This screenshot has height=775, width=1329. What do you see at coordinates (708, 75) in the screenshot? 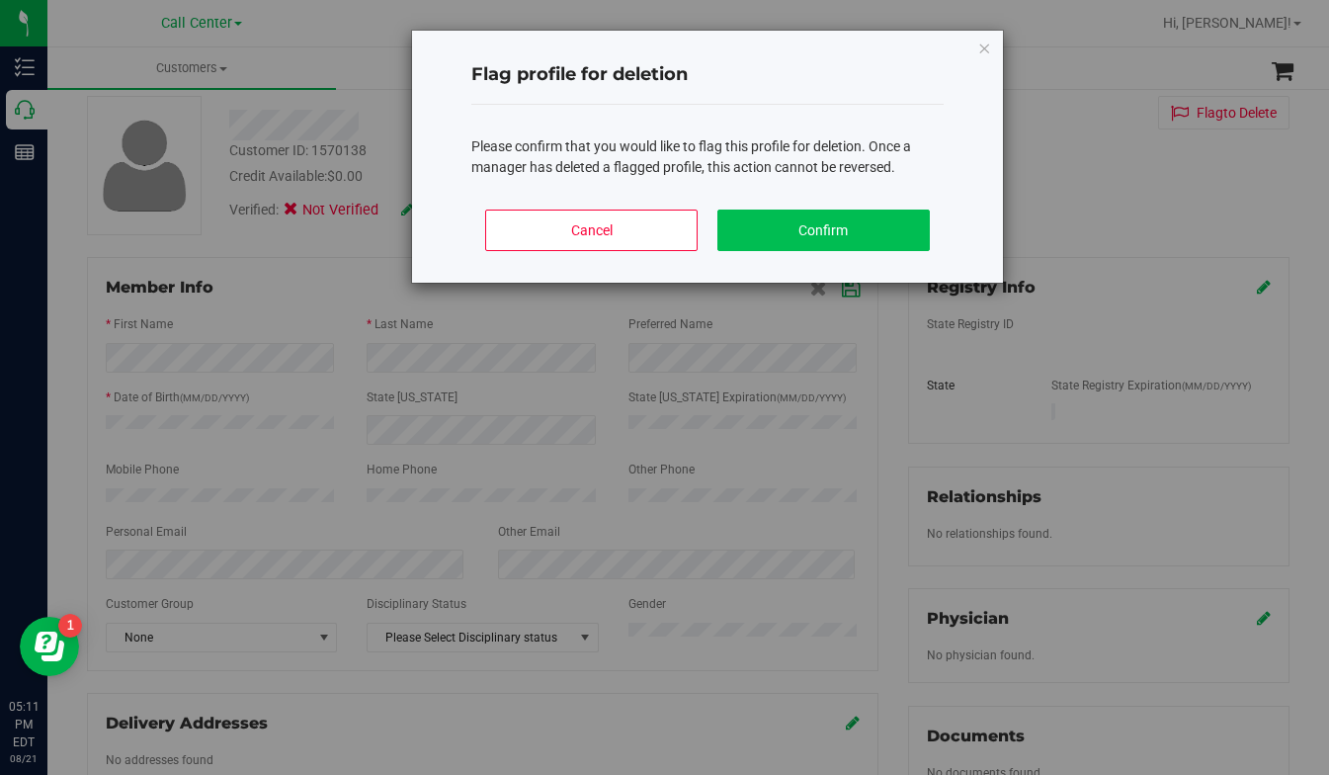
I see `h4: Flag profile for deletion` at bounding box center [708, 75].